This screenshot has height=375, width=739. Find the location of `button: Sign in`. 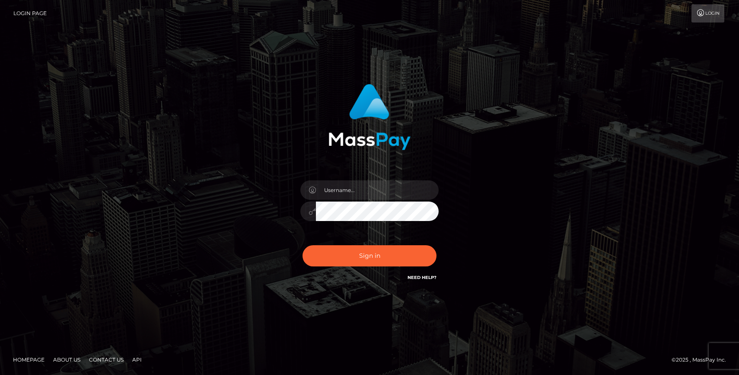

button: Sign in is located at coordinates (369, 255).